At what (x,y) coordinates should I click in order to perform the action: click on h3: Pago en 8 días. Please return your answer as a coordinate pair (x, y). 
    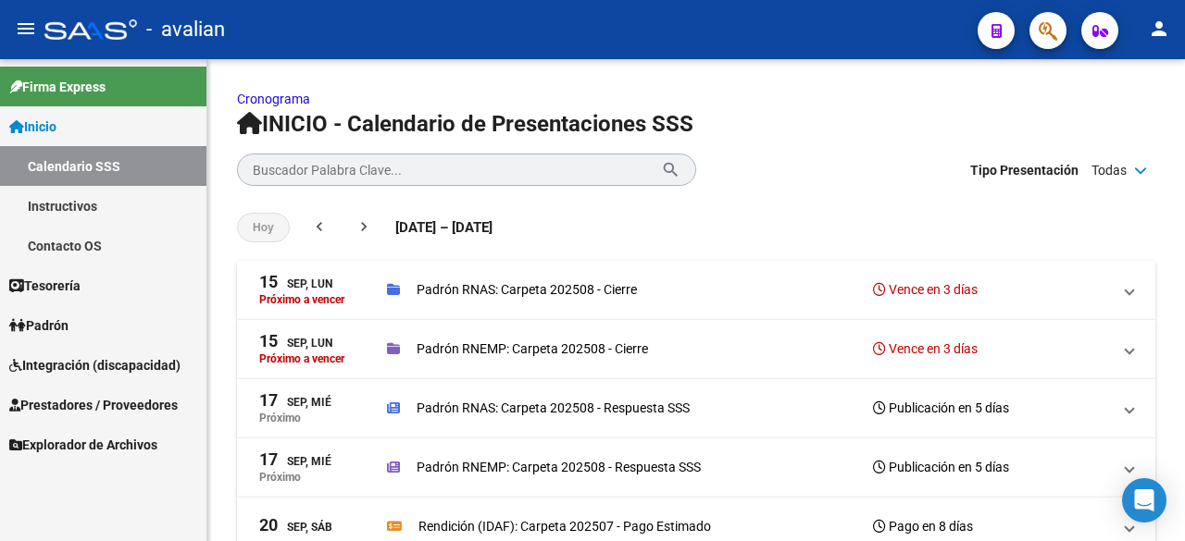
    Looking at the image, I should click on (923, 527).